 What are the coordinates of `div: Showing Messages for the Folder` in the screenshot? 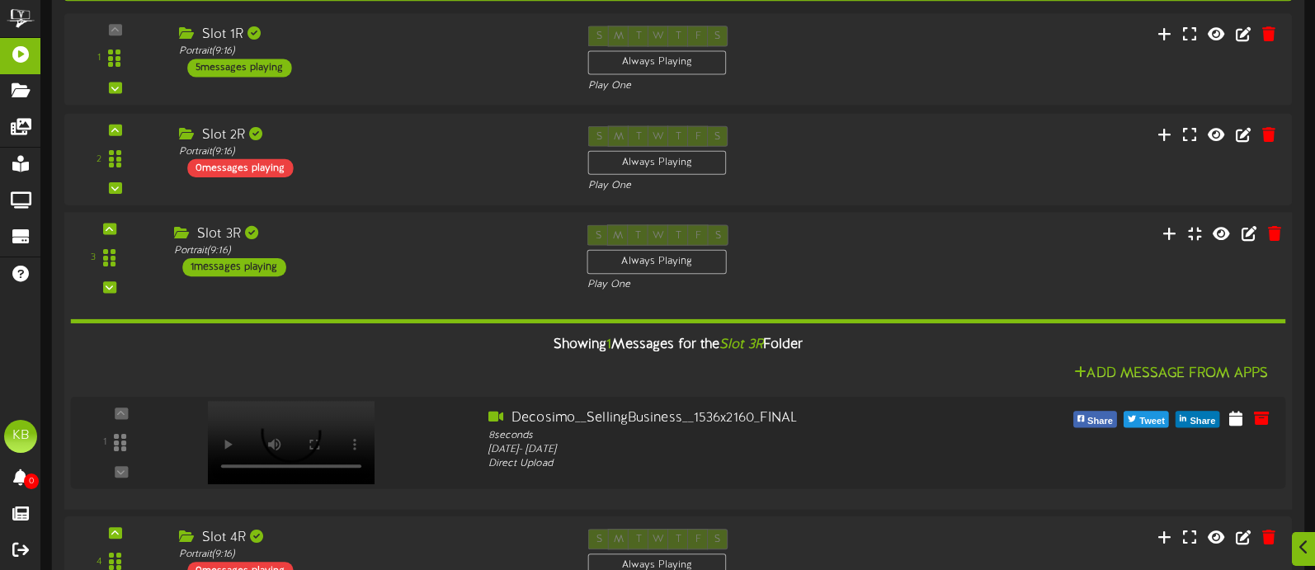 It's located at (677, 346).